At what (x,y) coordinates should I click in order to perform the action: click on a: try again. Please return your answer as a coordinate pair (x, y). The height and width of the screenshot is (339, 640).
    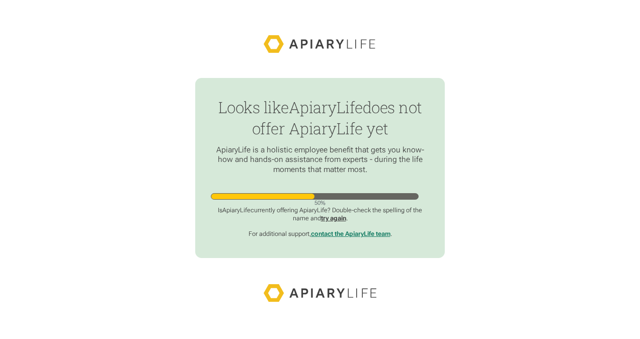
    Looking at the image, I should click on (333, 218).